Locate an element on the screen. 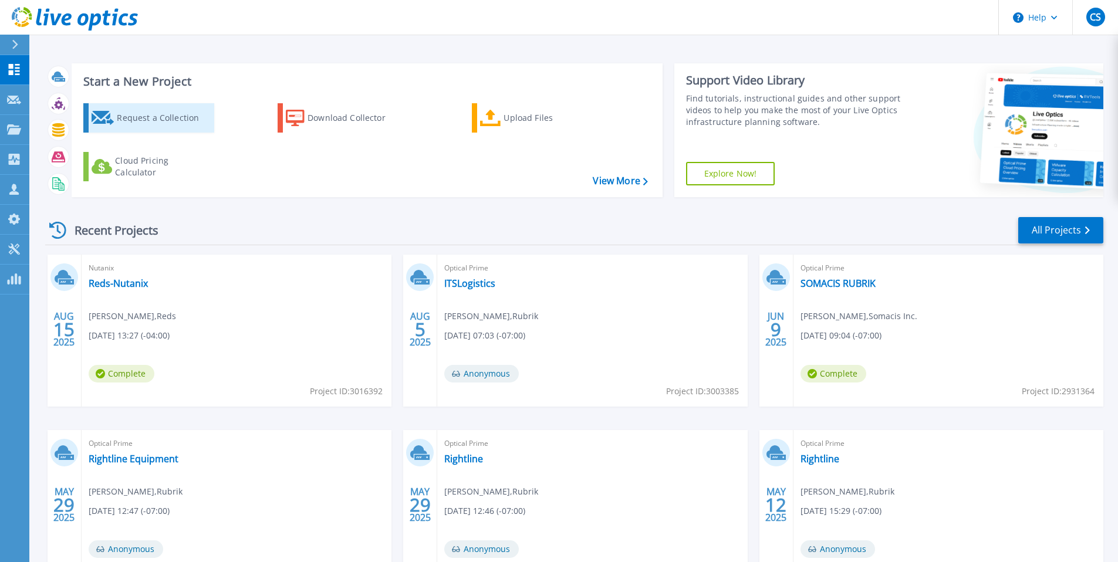 This screenshot has height=562, width=1118. span: Project ID: 3003385 is located at coordinates (703, 391).